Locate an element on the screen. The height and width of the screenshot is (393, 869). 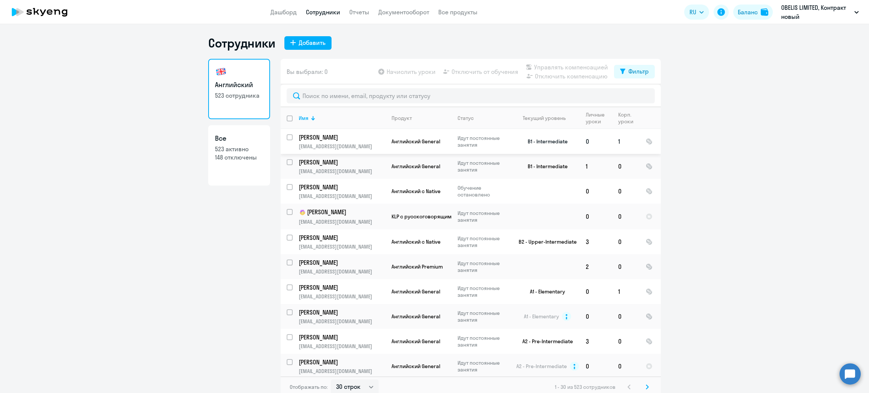
td: 2 is located at coordinates (596, 267).